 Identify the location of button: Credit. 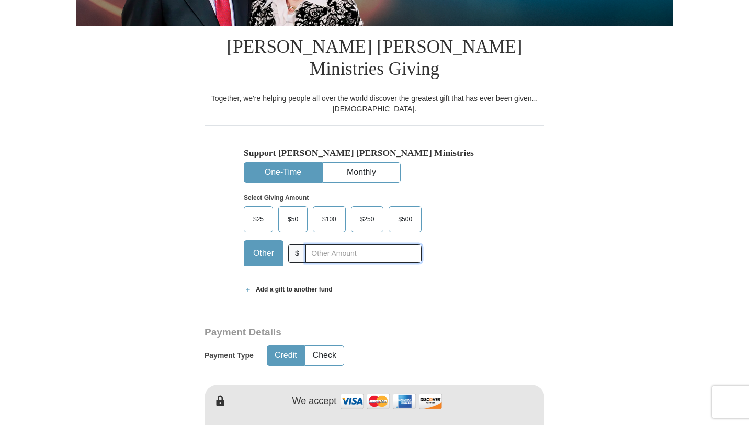
(286, 355).